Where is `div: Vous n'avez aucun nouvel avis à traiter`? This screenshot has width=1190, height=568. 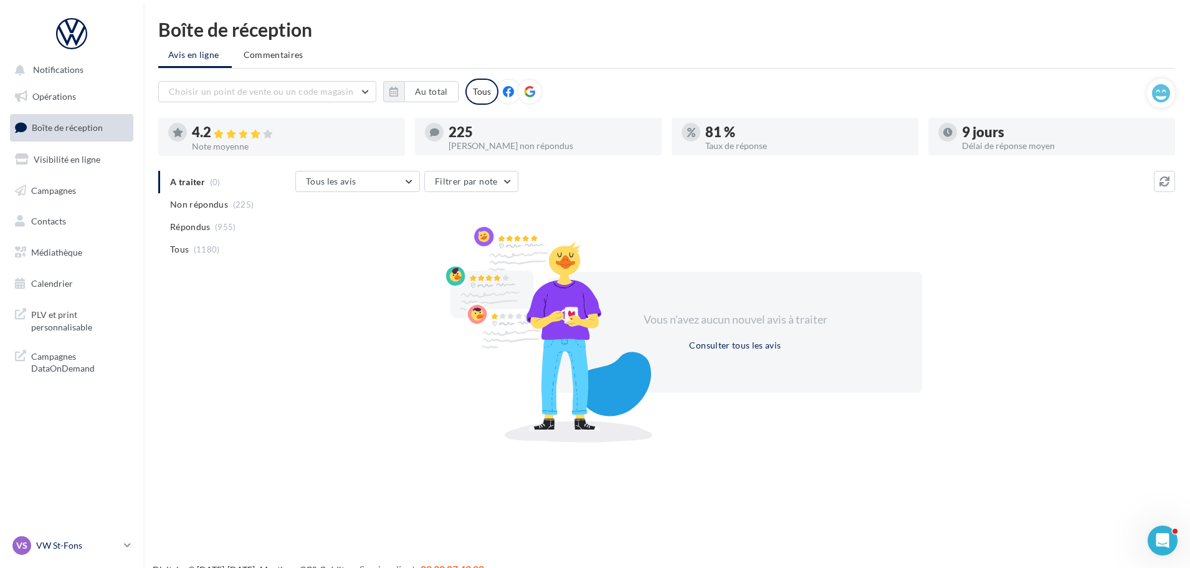 div: Vous n'avez aucun nouvel avis à traiter is located at coordinates (735, 320).